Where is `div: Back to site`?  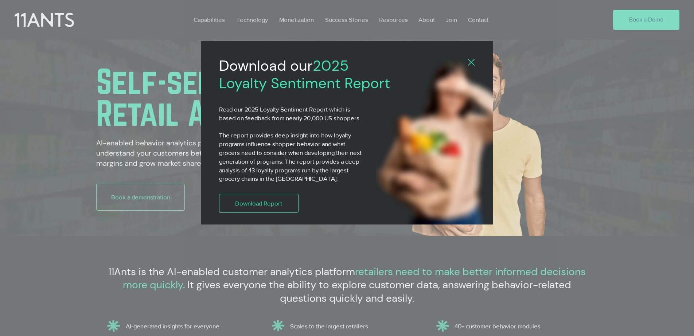
div: Back to site is located at coordinates (471, 63).